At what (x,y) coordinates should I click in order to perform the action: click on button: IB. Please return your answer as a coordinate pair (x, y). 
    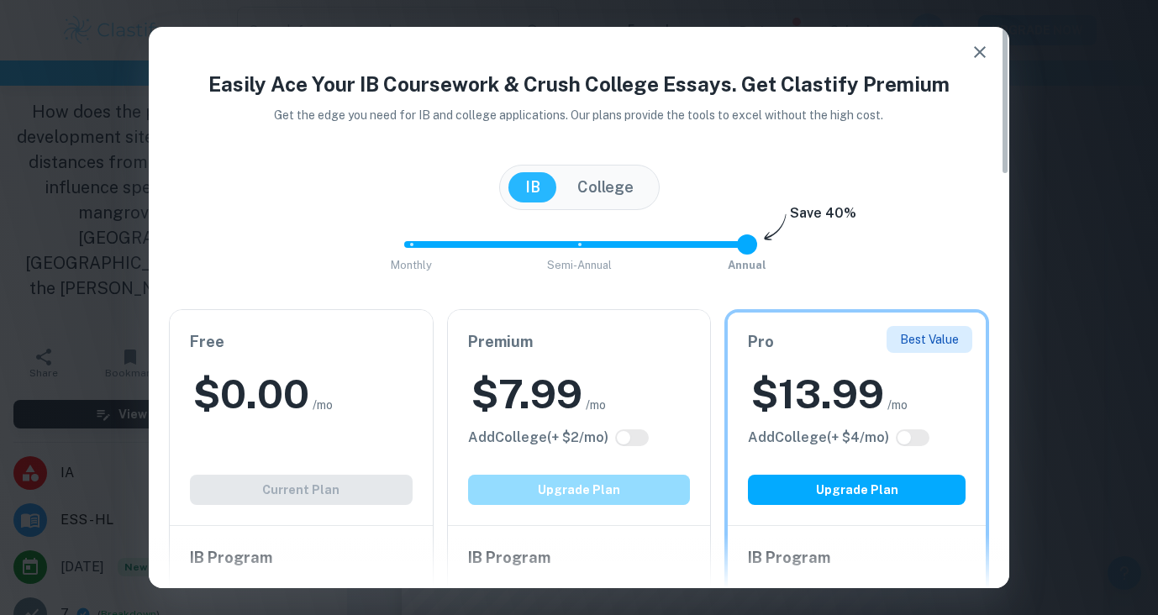
    Looking at the image, I should click on (533, 187).